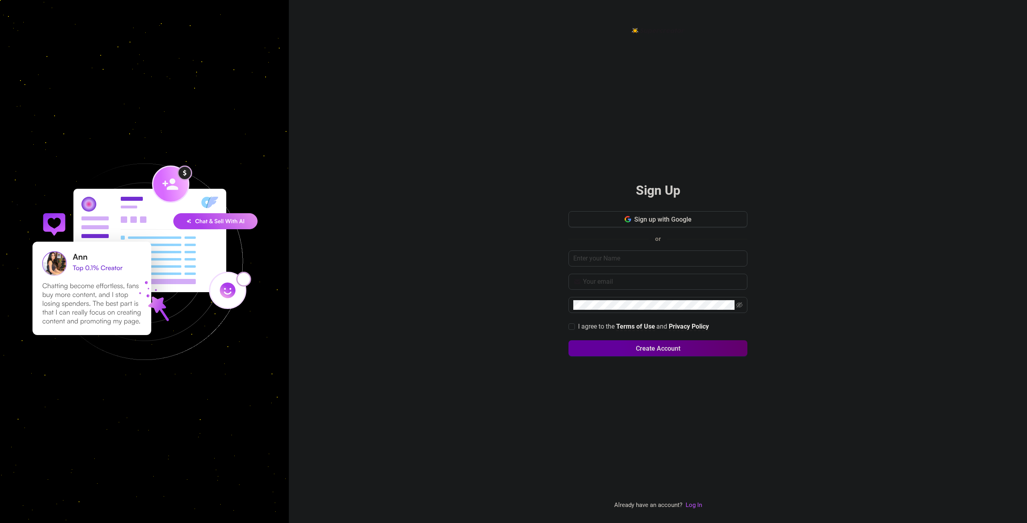 The height and width of the screenshot is (523, 1027). I want to click on input: Your email, so click(662, 282).